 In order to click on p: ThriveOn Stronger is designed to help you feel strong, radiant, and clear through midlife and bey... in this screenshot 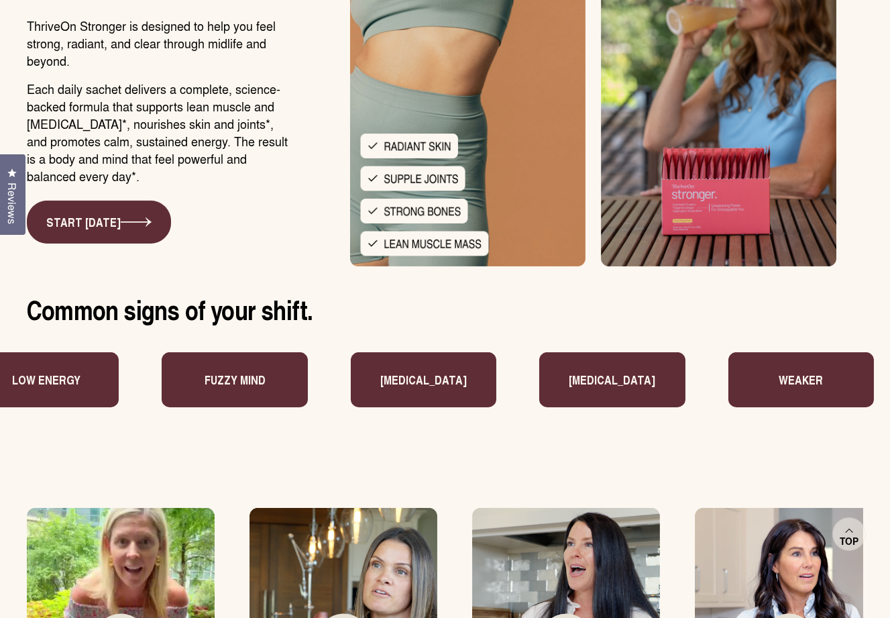, I will do `click(162, 43)`.